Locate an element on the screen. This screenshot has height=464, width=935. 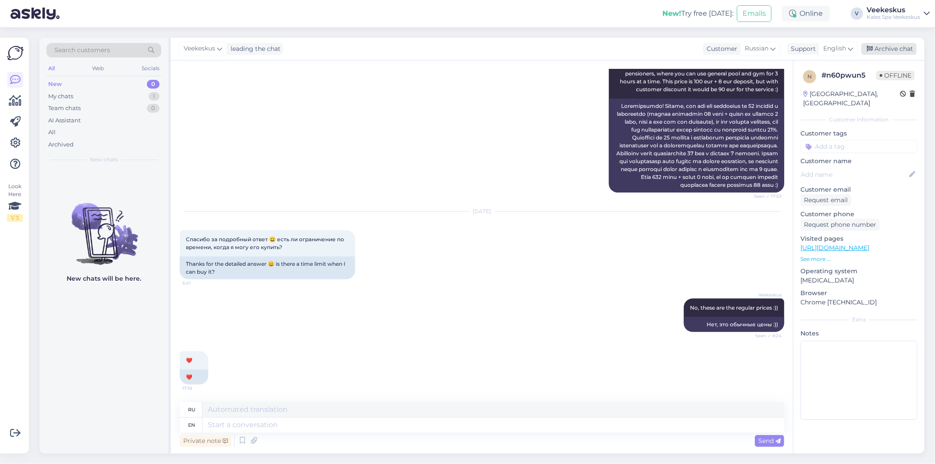
p: Browser is located at coordinates (859, 293).